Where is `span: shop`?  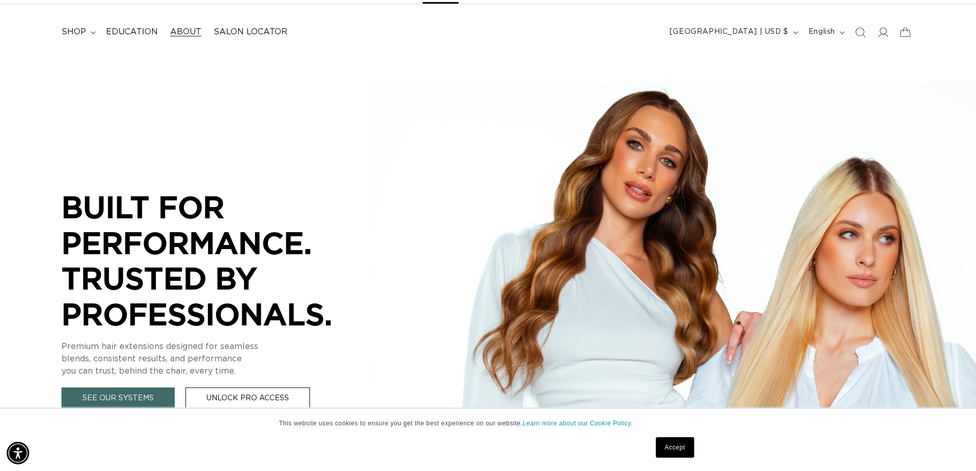 span: shop is located at coordinates (74, 32).